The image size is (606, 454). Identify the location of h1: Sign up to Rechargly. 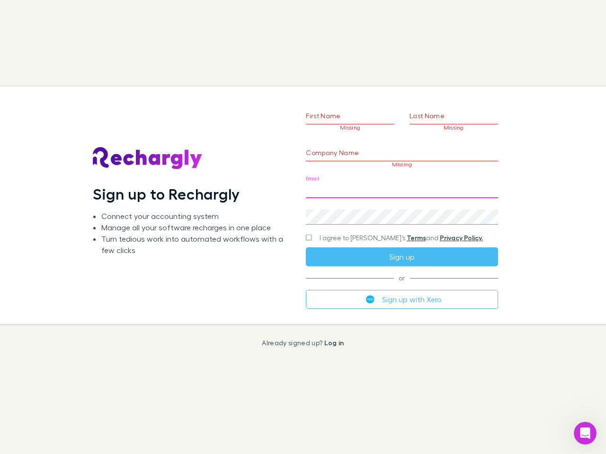
(166, 194).